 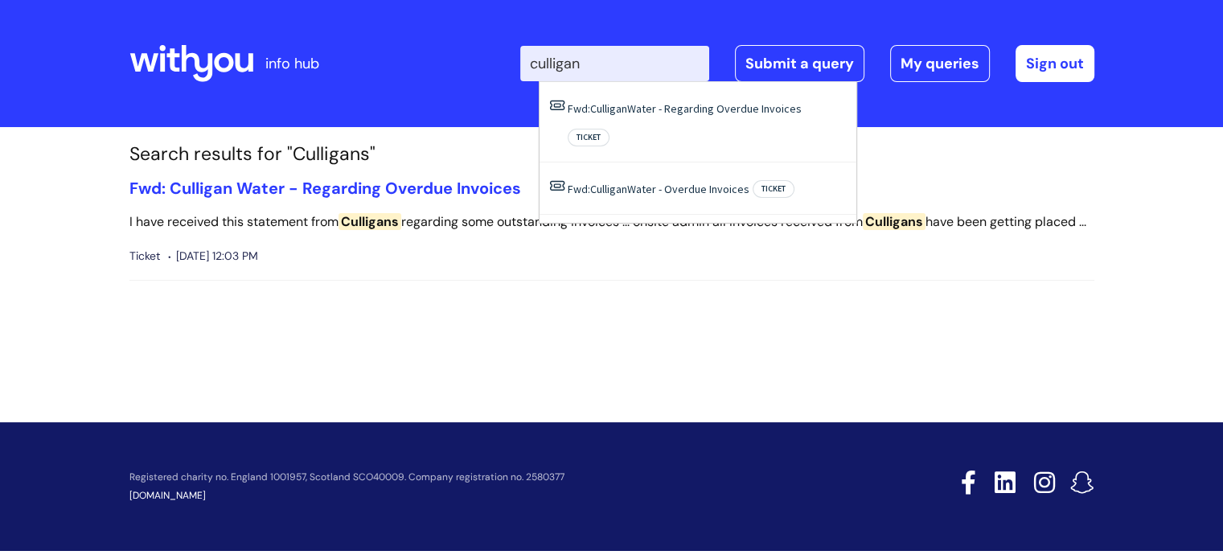 I want to click on p: I have received this statement from regarding some outstanding invoices ... onsite admin all invo..., so click(x=612, y=222).